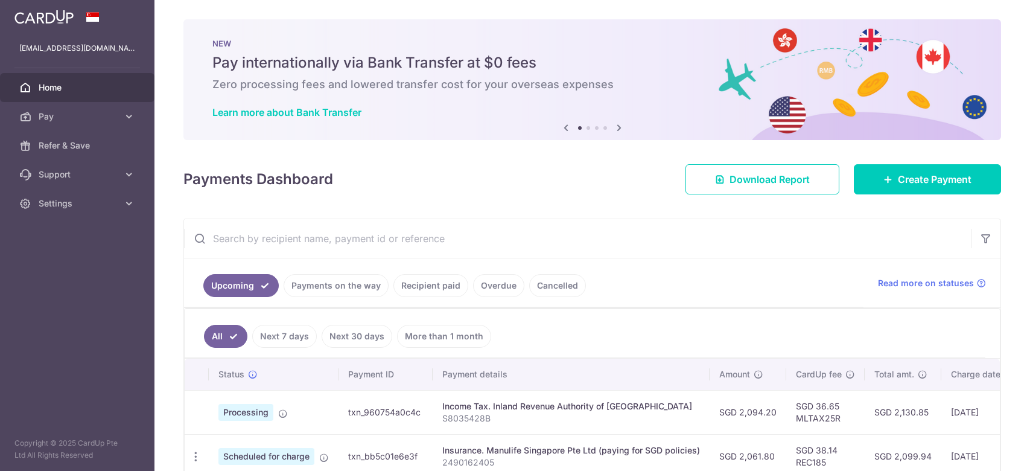  What do you see at coordinates (336, 285) in the screenshot?
I see `a: Payments on the way` at bounding box center [336, 285].